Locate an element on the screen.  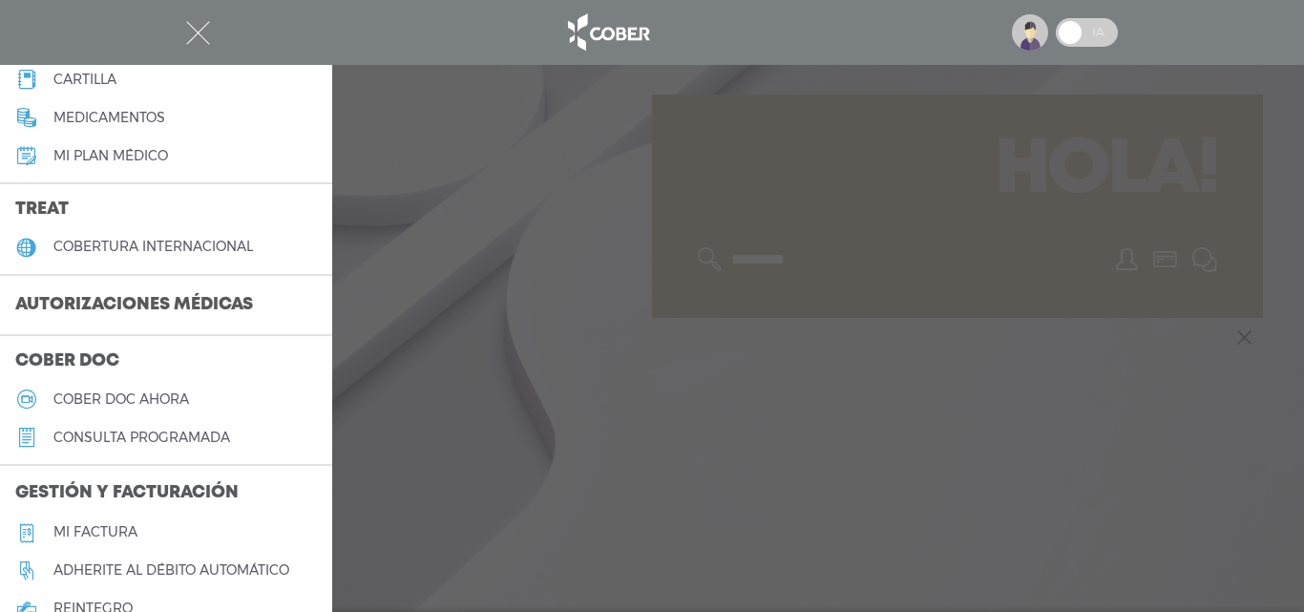
img: profile-placeholder.svg is located at coordinates (1030, 32).